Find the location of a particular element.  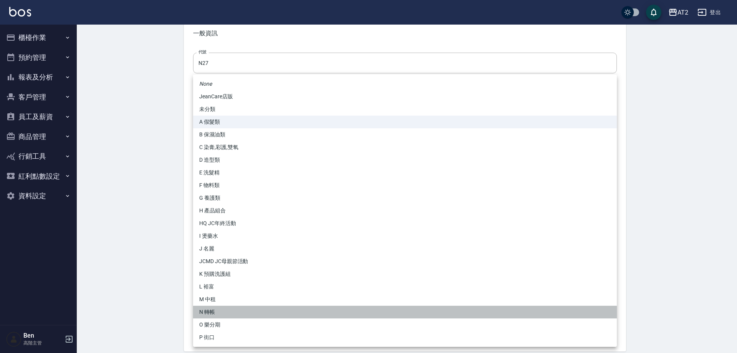

li: G 養護類 is located at coordinates (405, 198).